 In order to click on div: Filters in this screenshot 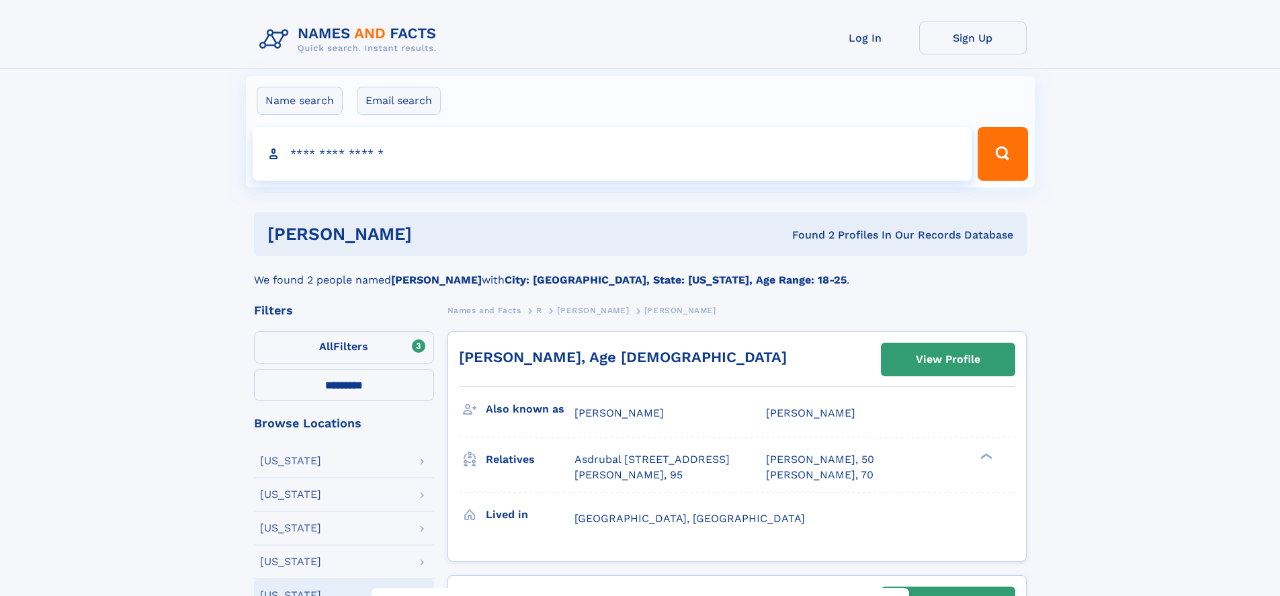, I will do `click(344, 310)`.